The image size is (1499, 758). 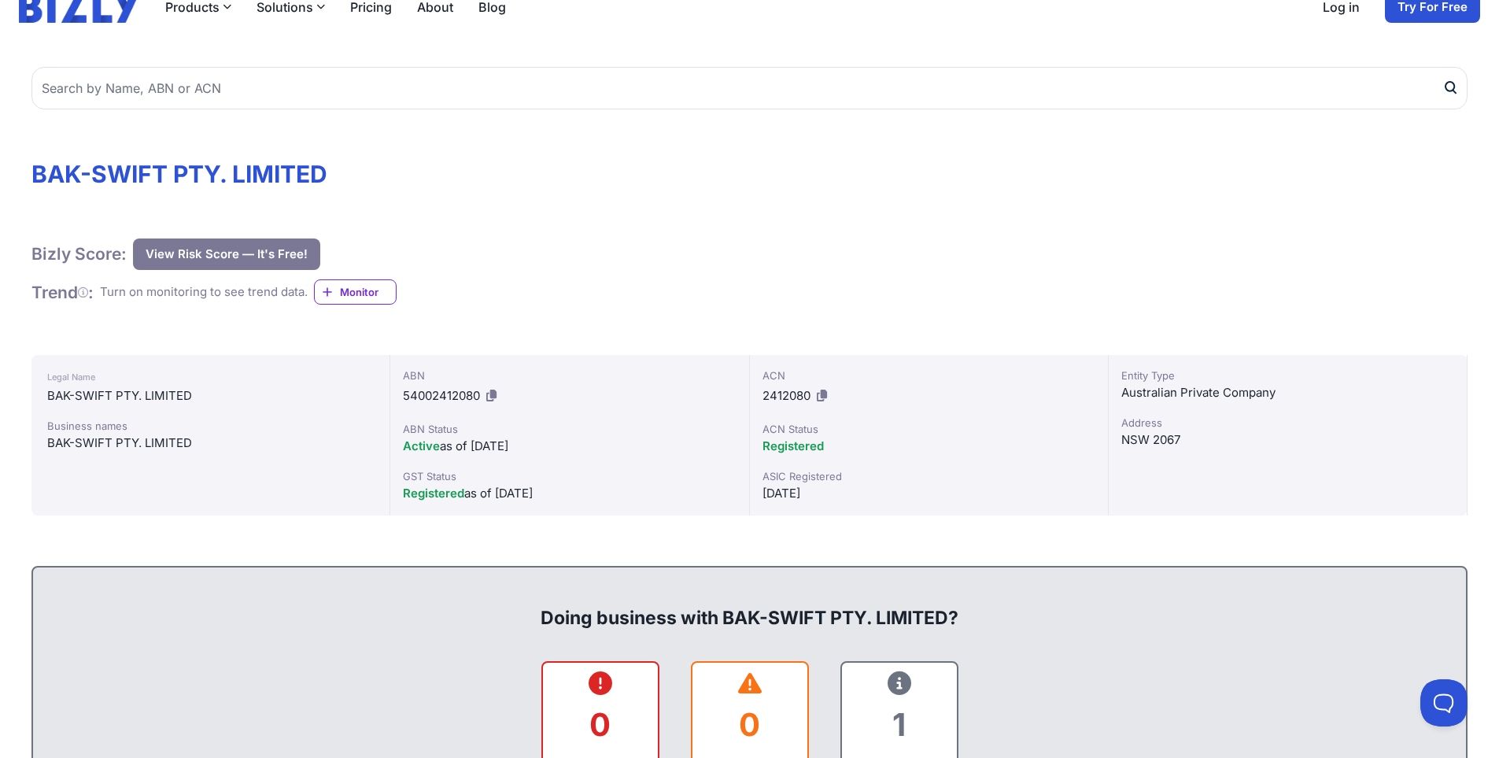 What do you see at coordinates (749, 605) in the screenshot?
I see `div: Doing business with BAK-SWIFT PTY. LIMITED?` at bounding box center [749, 605].